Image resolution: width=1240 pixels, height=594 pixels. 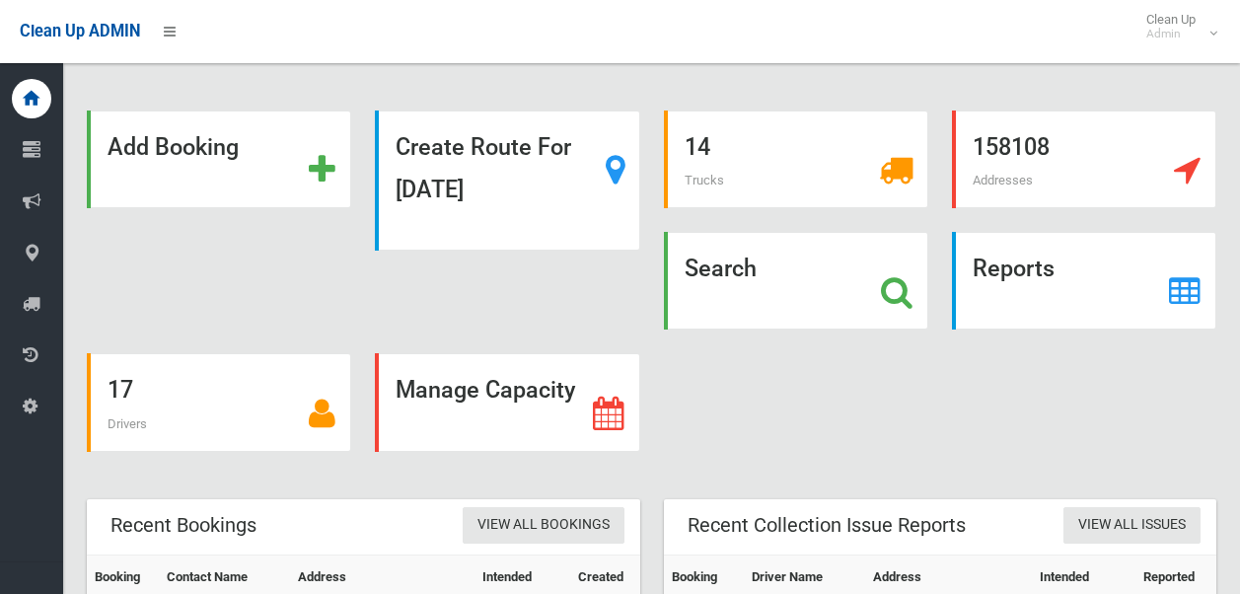 What do you see at coordinates (1084, 159) in the screenshot?
I see `a: 158108 Addresses` at bounding box center [1084, 159].